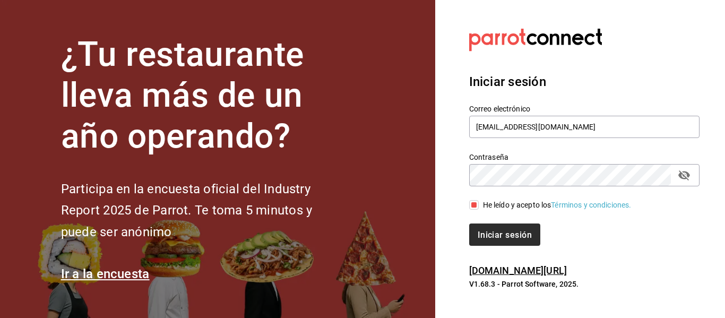 The height and width of the screenshot is (318, 725). I want to click on button: campo de contraseña, so click(684, 175).